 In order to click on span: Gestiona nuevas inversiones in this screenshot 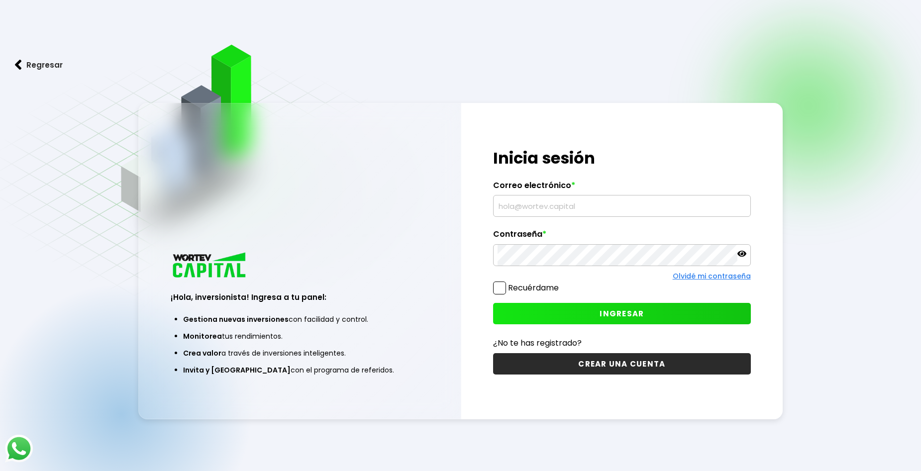, I will do `click(236, 319)`.